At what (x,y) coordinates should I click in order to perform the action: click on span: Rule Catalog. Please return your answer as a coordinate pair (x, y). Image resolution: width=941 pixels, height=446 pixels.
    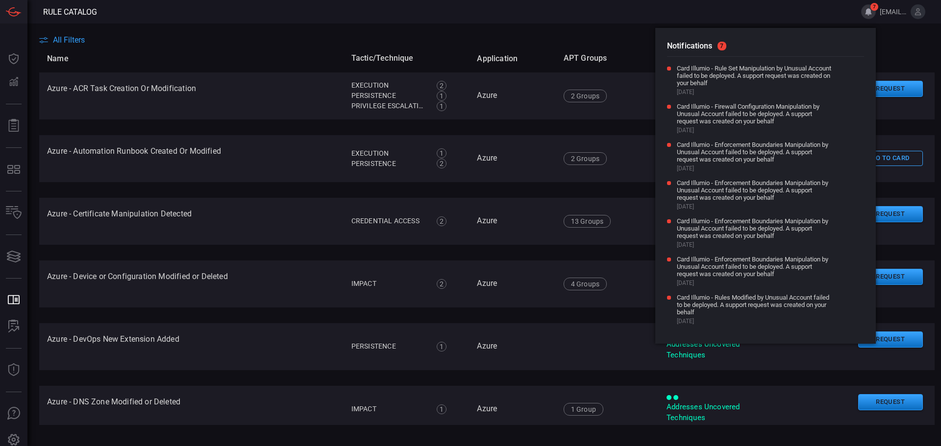
    Looking at the image, I should click on (70, 12).